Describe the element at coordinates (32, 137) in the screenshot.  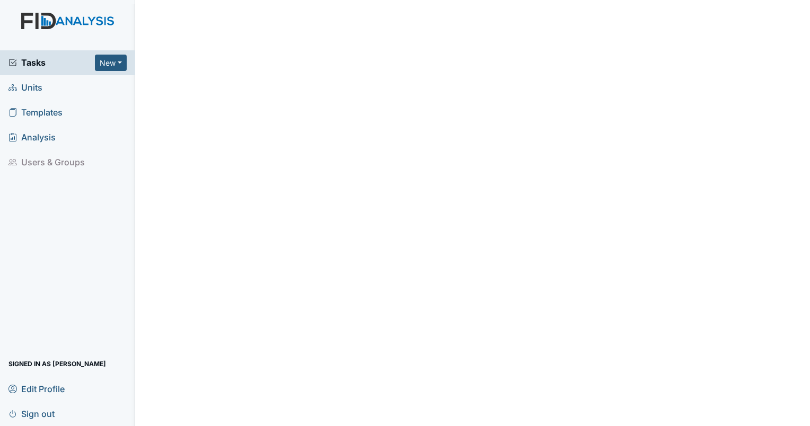
I see `span: Analysis` at that location.